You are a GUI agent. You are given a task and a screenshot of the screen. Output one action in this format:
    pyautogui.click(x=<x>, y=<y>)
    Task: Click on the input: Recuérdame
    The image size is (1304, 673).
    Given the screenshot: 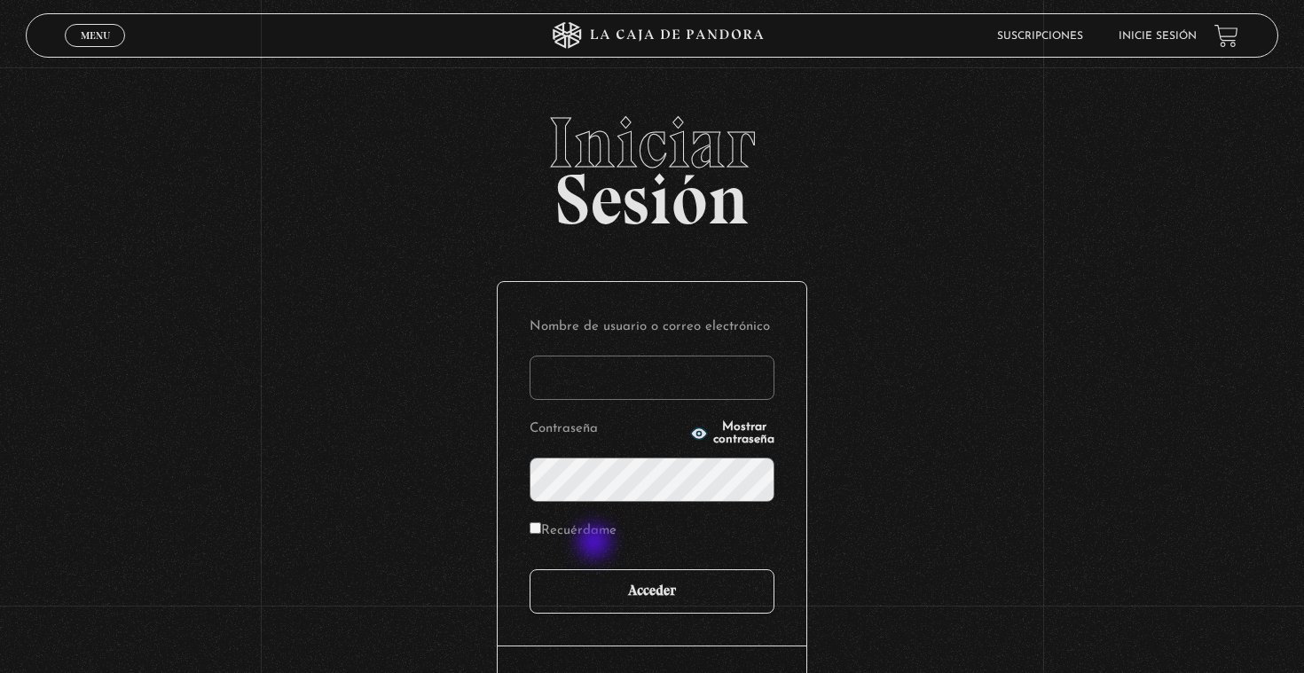 What is the action you would take?
    pyautogui.click(x=535, y=528)
    